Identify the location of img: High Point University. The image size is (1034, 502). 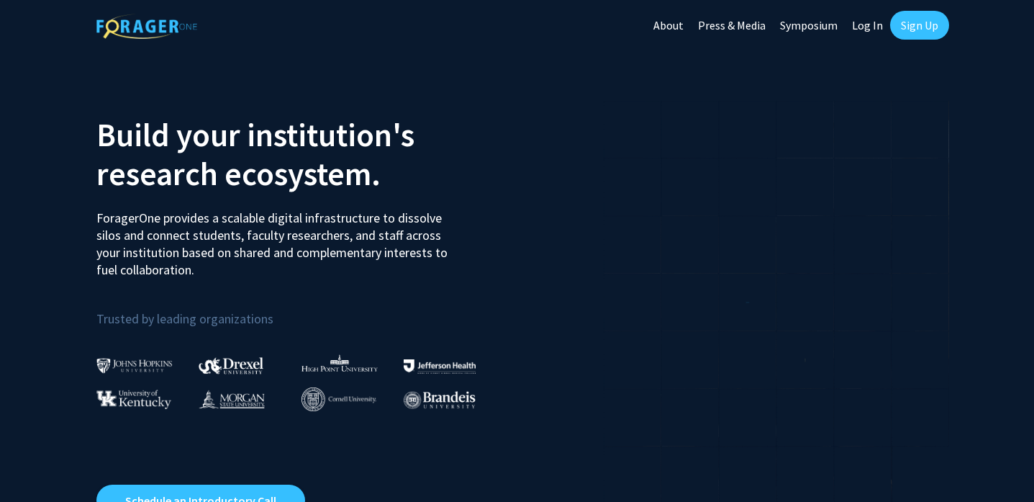
(340, 363).